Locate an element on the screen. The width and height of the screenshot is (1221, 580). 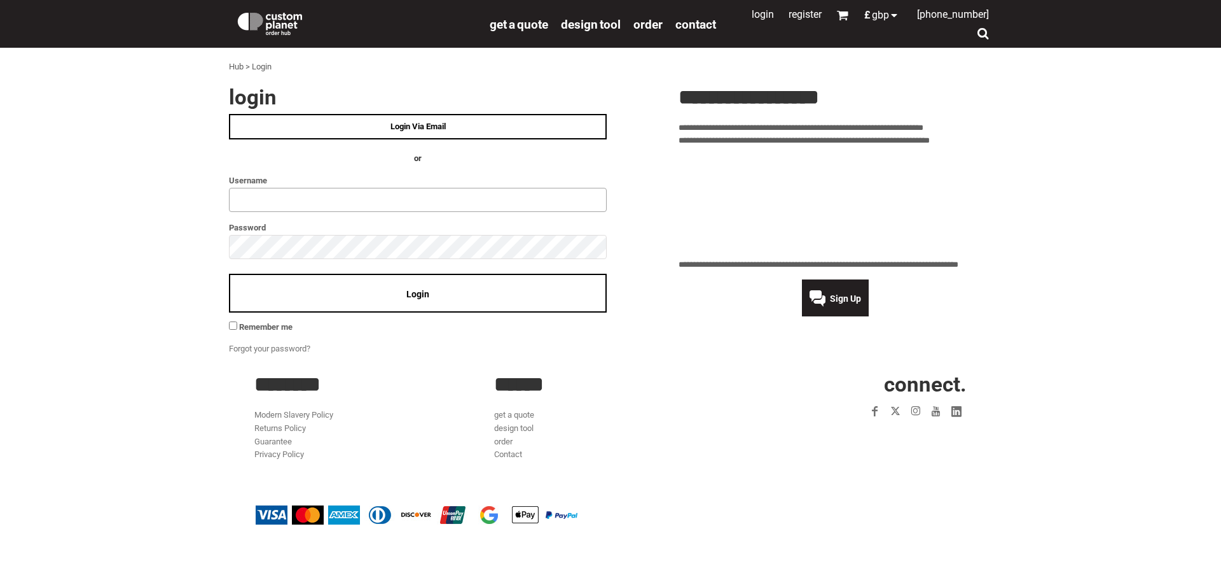
a: Modern Slavery Policy is located at coordinates (294, 414).